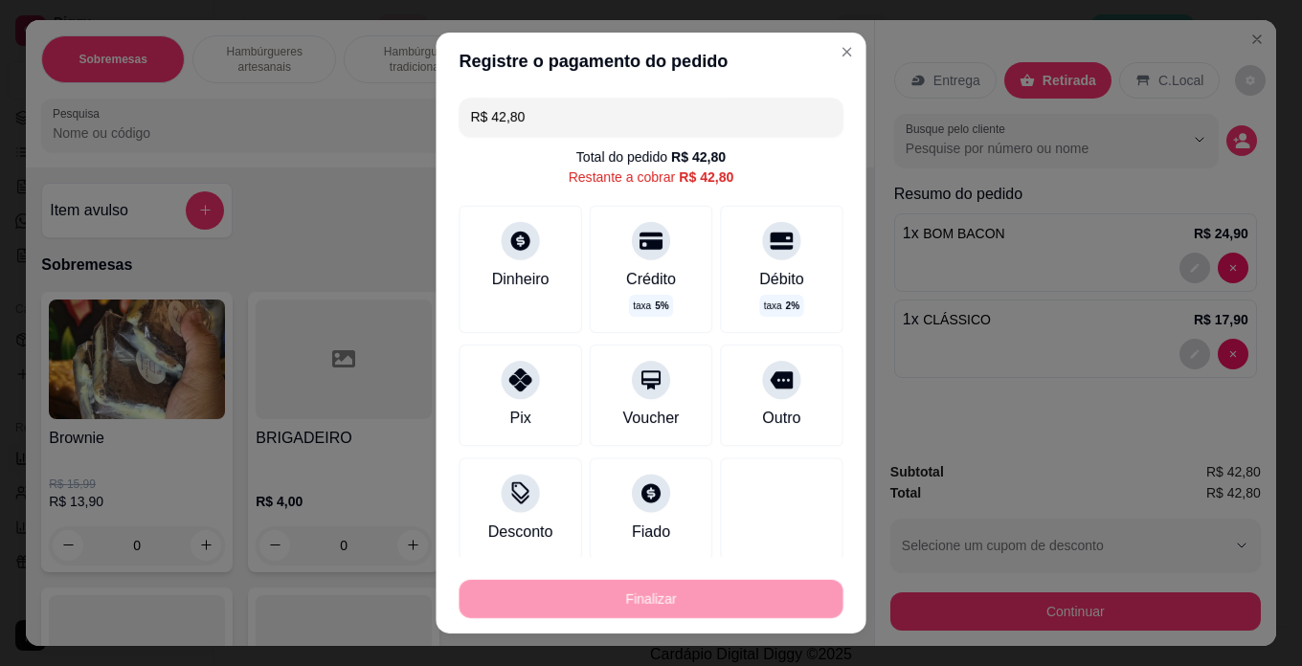 Image resolution: width=1302 pixels, height=666 pixels. What do you see at coordinates (650, 61) in the screenshot?
I see `header: Registre o pagamento do pedido` at bounding box center [650, 61].